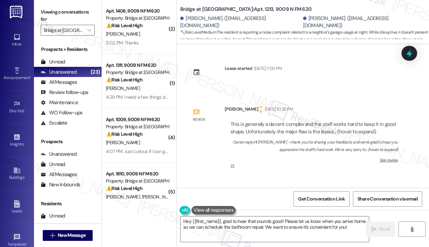 Image resolution: width=429 pixels, height=247 pixels. I want to click on input: All communities, so click(64, 30).